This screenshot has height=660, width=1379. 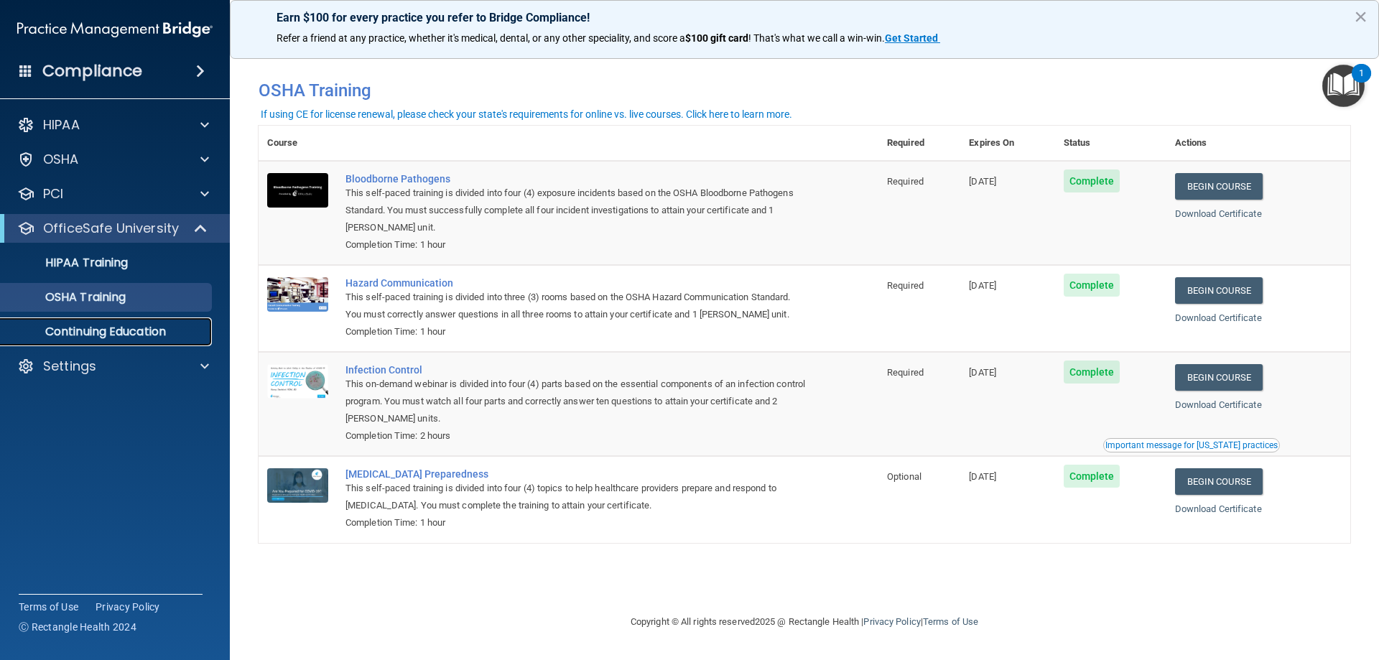 I want to click on a: Bloodborne Pathogens, so click(x=576, y=179).